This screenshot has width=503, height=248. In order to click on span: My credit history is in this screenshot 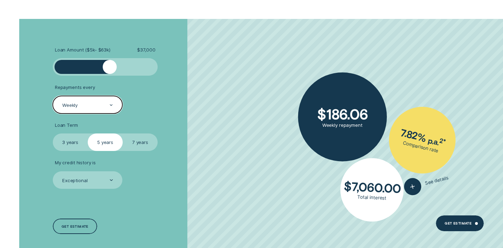, I will do `click(75, 162)`.